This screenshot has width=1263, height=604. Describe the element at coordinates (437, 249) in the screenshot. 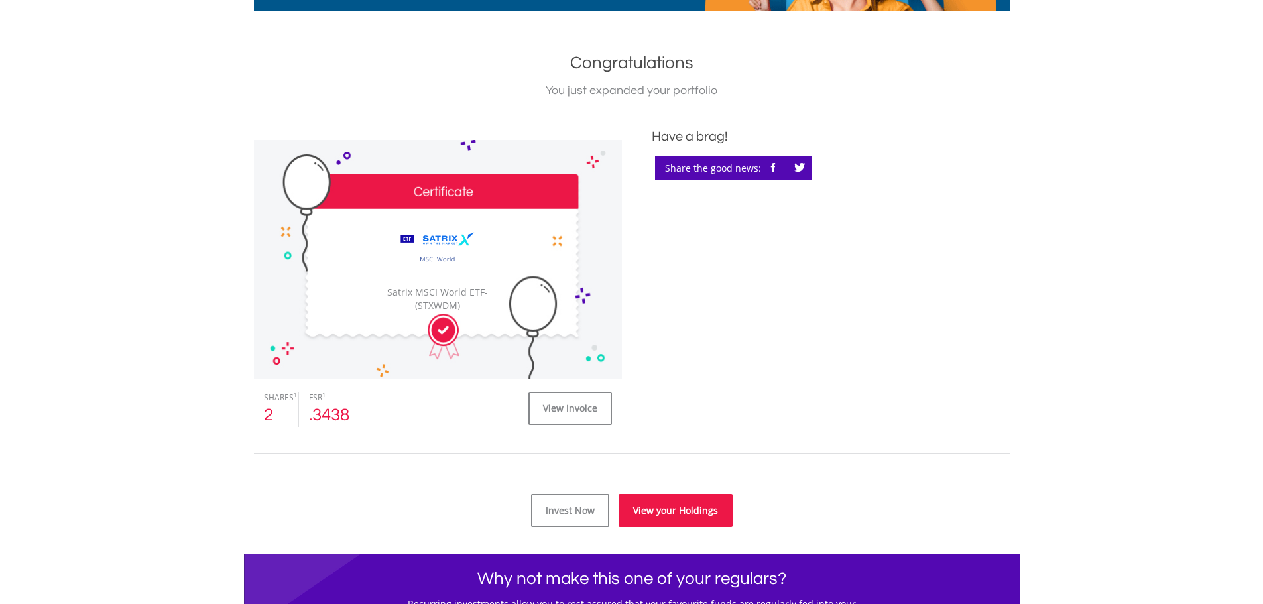

I see `img: EQU.ZA.STXWDM.png` at that location.